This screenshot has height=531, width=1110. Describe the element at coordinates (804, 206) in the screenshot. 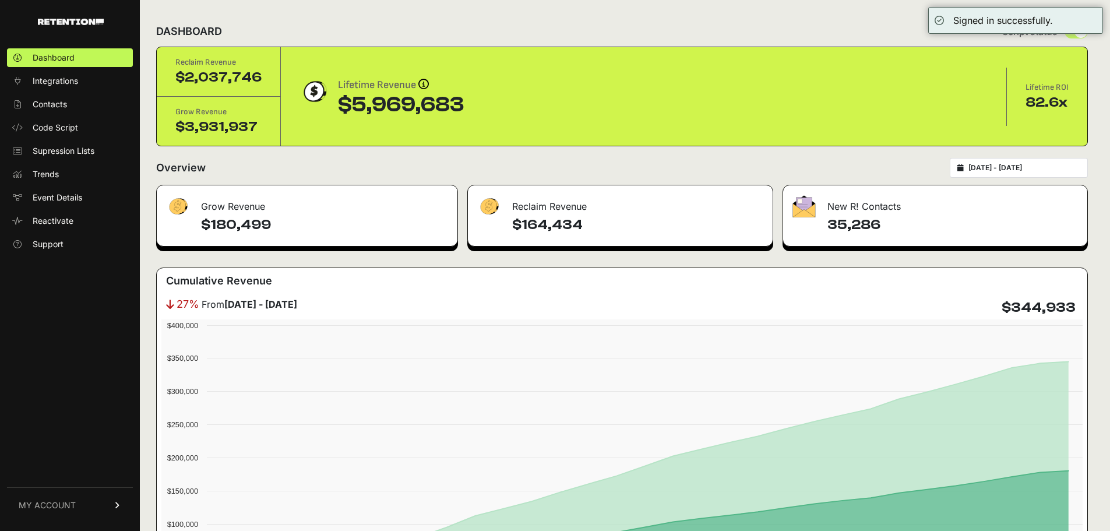

I see `img: fa-envelope-19ae18322b30453b285274b1b8af3d052b27d846a4fbe8435d1a52b978f639a2.png` at that location.